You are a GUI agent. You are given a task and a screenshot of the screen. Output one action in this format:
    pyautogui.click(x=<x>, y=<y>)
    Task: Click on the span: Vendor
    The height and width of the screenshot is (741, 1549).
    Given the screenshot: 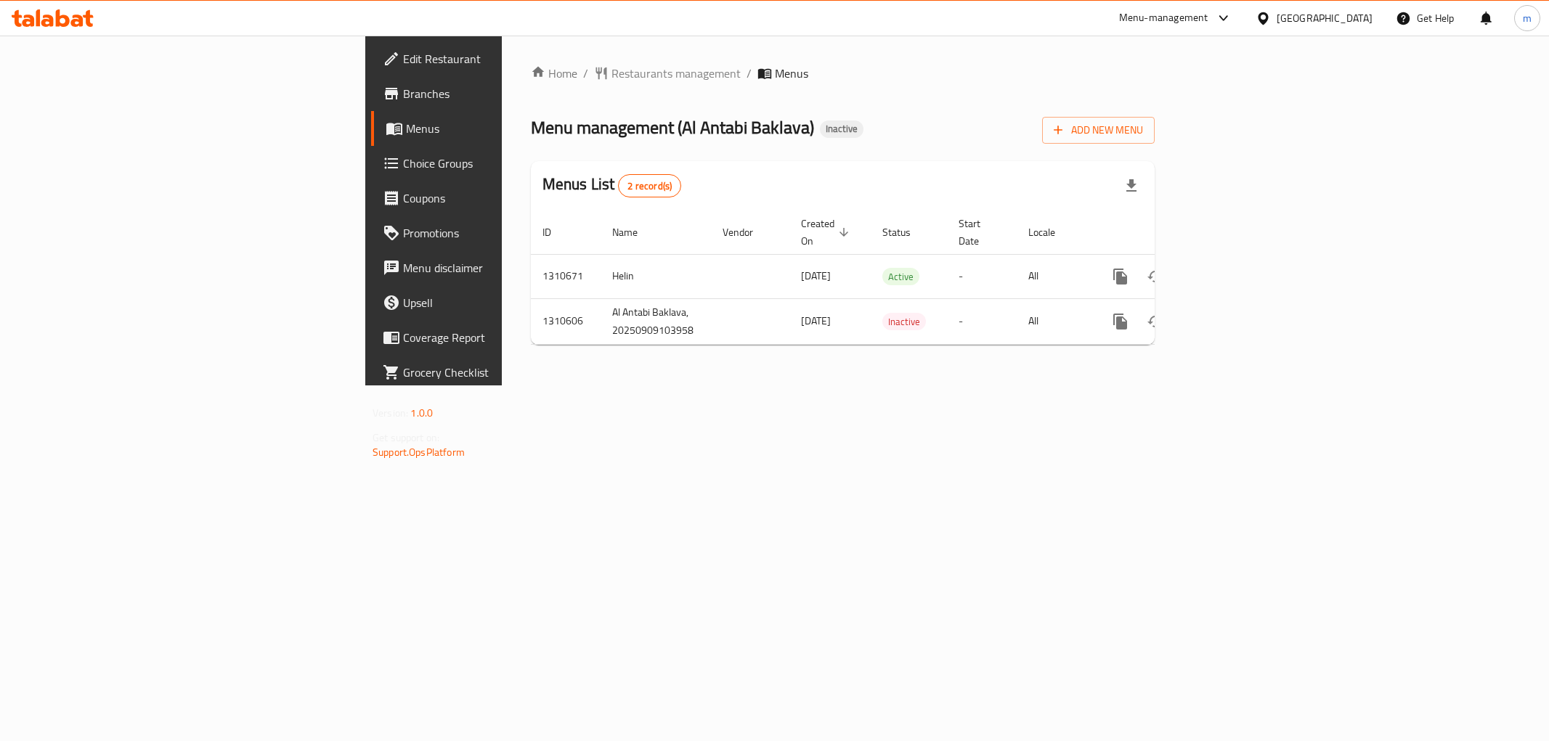 What is the action you would take?
    pyautogui.click(x=747, y=232)
    